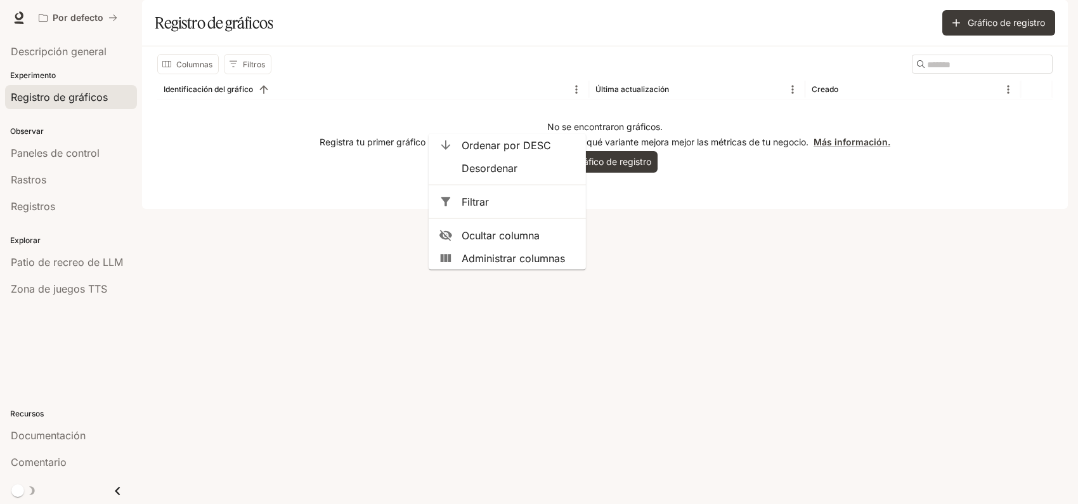 The height and width of the screenshot is (504, 1078). What do you see at coordinates (247, 64) in the screenshot?
I see `button: Mostrar filtros` at bounding box center [247, 64].